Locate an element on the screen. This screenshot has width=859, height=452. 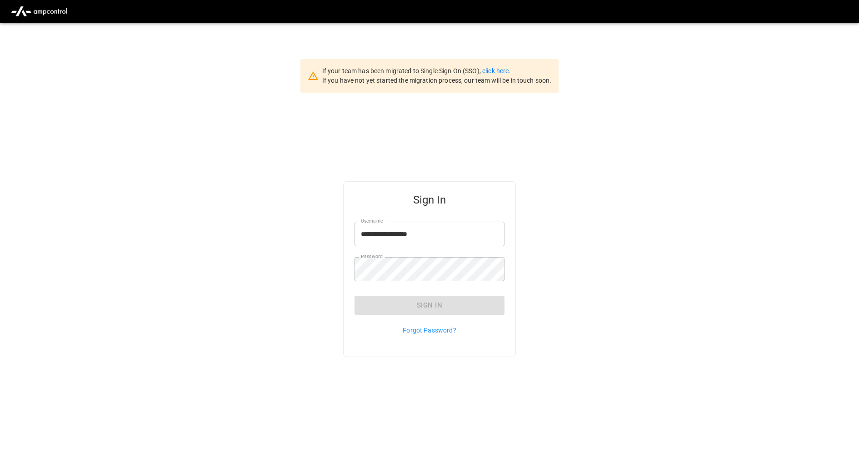
a: click here. is located at coordinates (496, 71).